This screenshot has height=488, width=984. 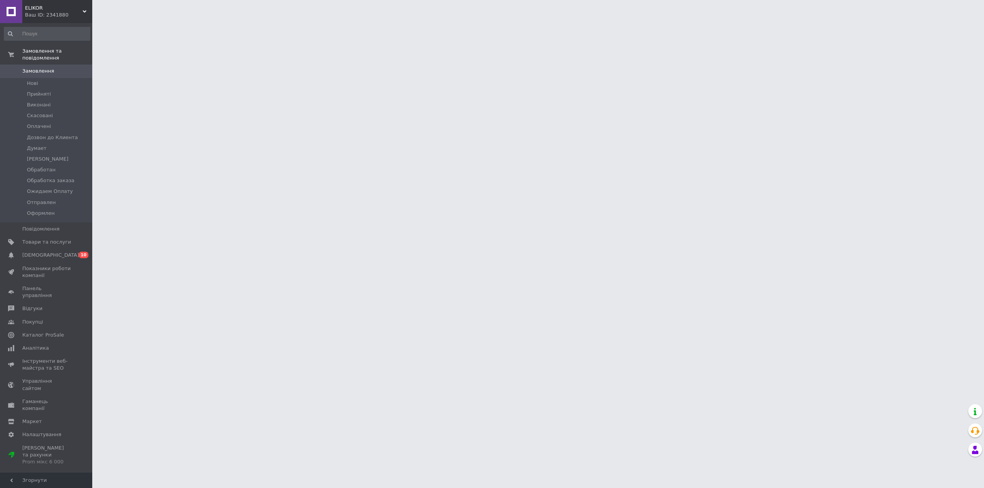 What do you see at coordinates (47, 365) in the screenshot?
I see `span: Інструменти веб-майстра та SEO` at bounding box center [47, 365].